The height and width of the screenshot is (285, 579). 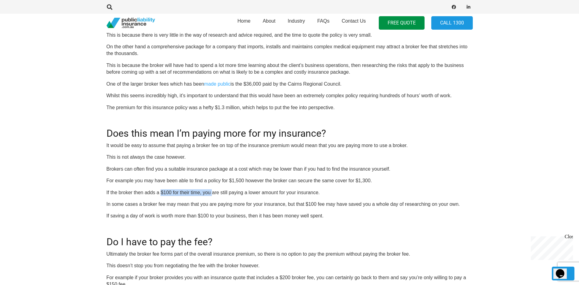 I want to click on p: Brokers can often find you a suitable insurance package at a cost which may be lower than if you ..., so click(x=290, y=169).